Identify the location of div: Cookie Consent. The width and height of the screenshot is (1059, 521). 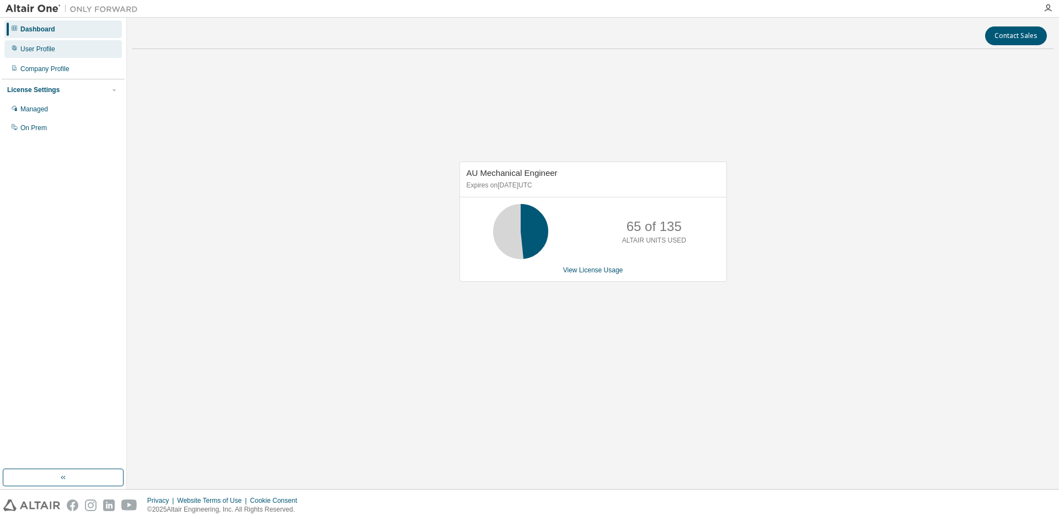
(276, 501).